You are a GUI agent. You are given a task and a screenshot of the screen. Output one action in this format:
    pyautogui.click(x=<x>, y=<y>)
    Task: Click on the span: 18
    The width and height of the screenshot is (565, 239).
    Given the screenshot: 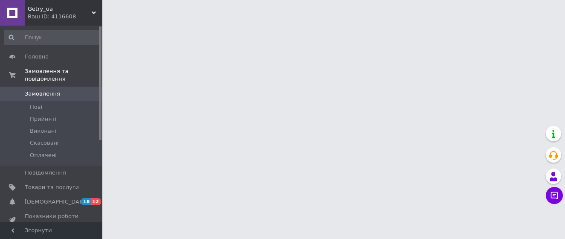 What is the action you would take?
    pyautogui.click(x=86, y=201)
    